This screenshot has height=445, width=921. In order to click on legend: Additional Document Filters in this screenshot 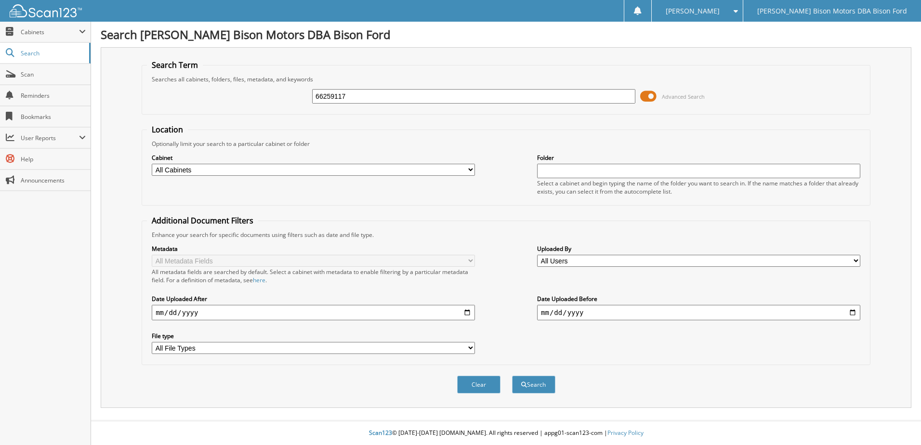, I will do `click(202, 221)`.